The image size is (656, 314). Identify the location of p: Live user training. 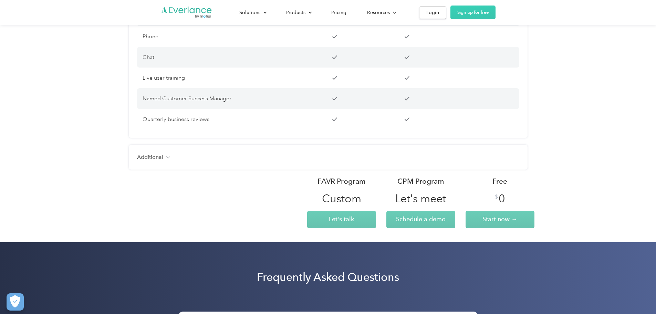
(220, 78).